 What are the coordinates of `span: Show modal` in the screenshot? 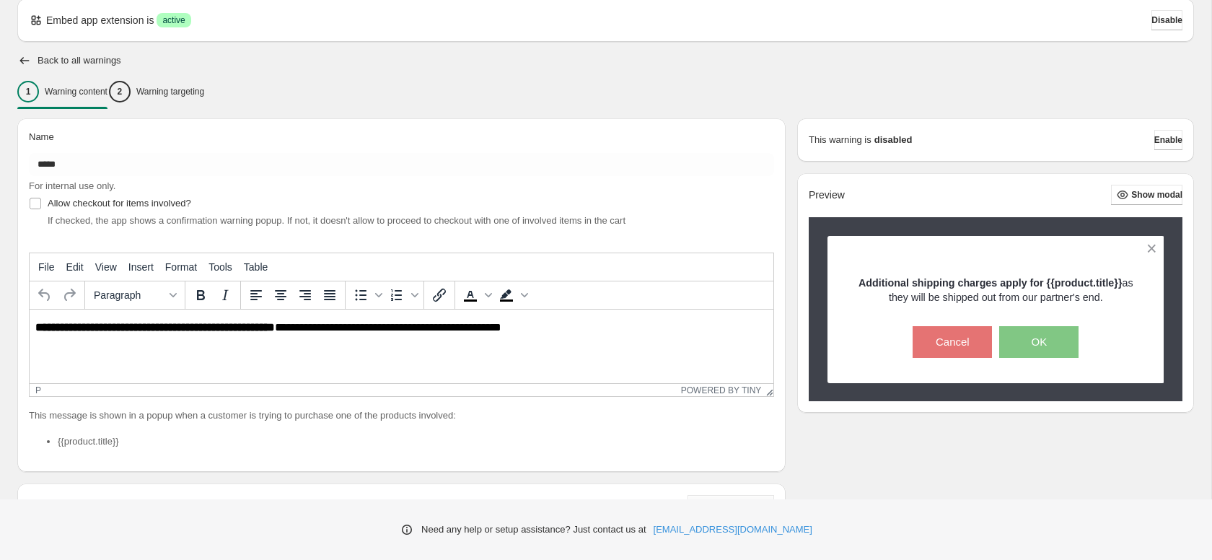 It's located at (1157, 195).